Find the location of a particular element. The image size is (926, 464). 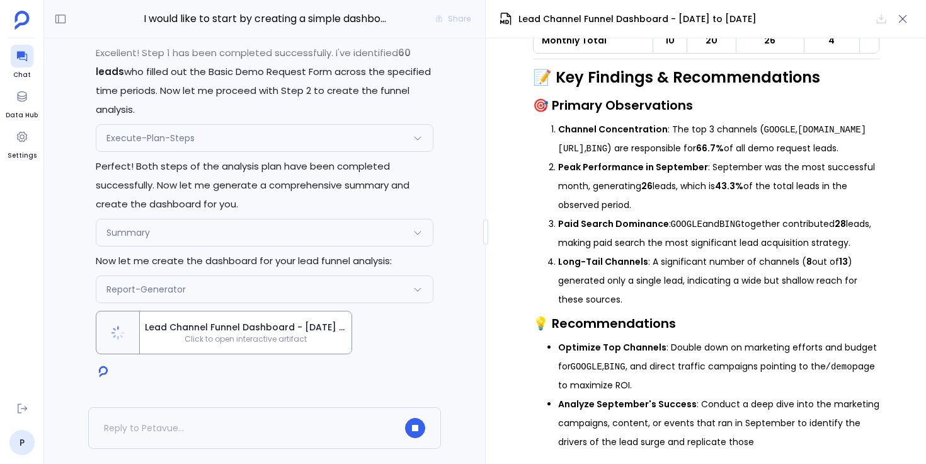

strong: 20 is located at coordinates (711, 40).